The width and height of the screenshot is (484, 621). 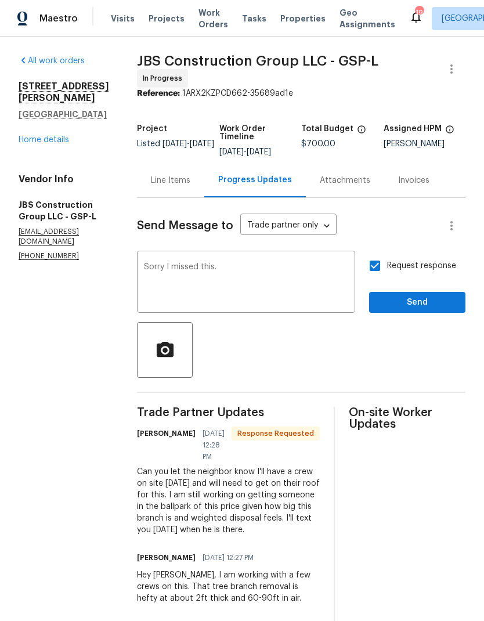 I want to click on h5: Work Order Timeline, so click(x=261, y=133).